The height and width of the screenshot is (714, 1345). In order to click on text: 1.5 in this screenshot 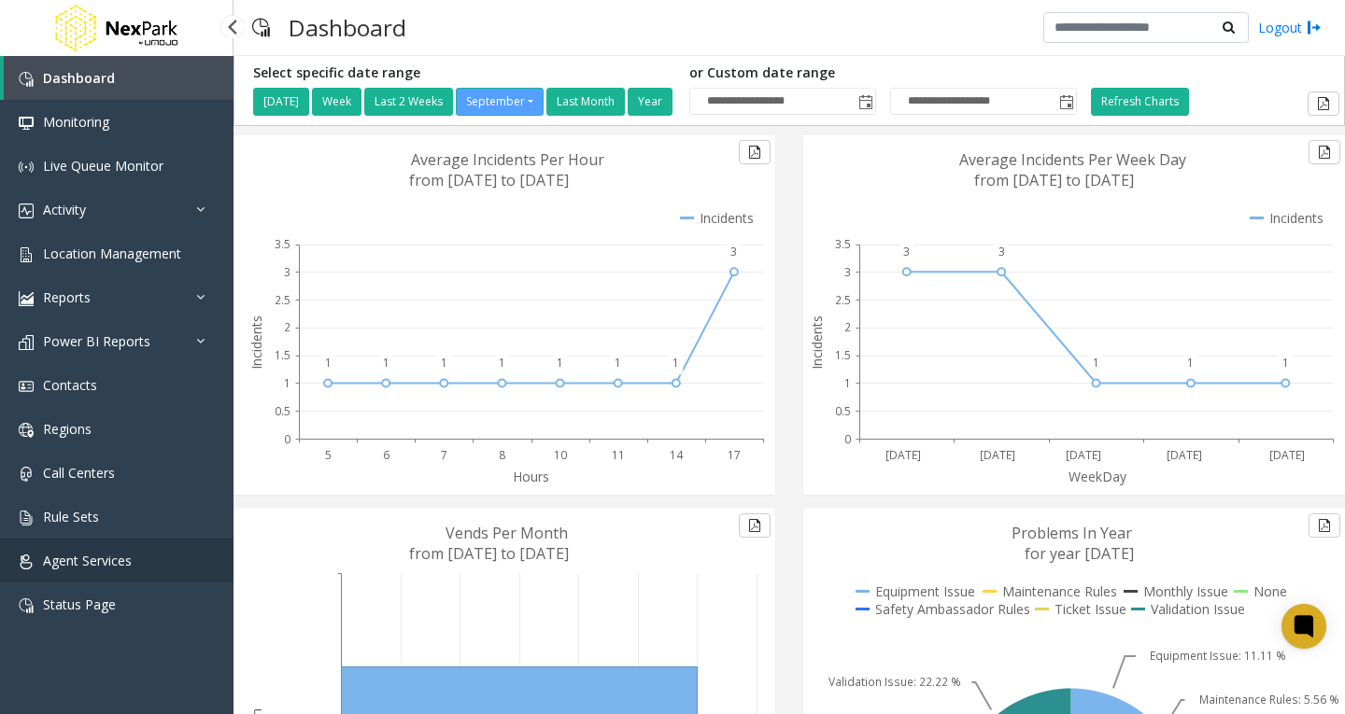, I will do `click(282, 355)`.